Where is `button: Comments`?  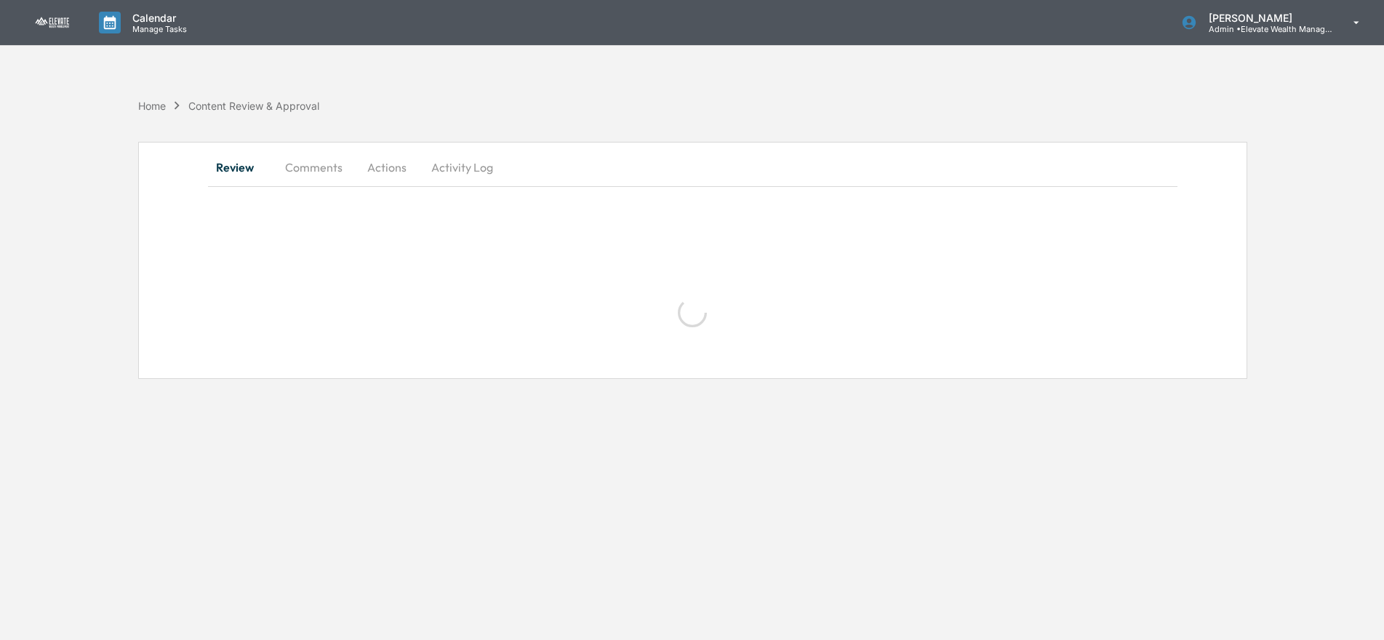
button: Comments is located at coordinates (313, 167).